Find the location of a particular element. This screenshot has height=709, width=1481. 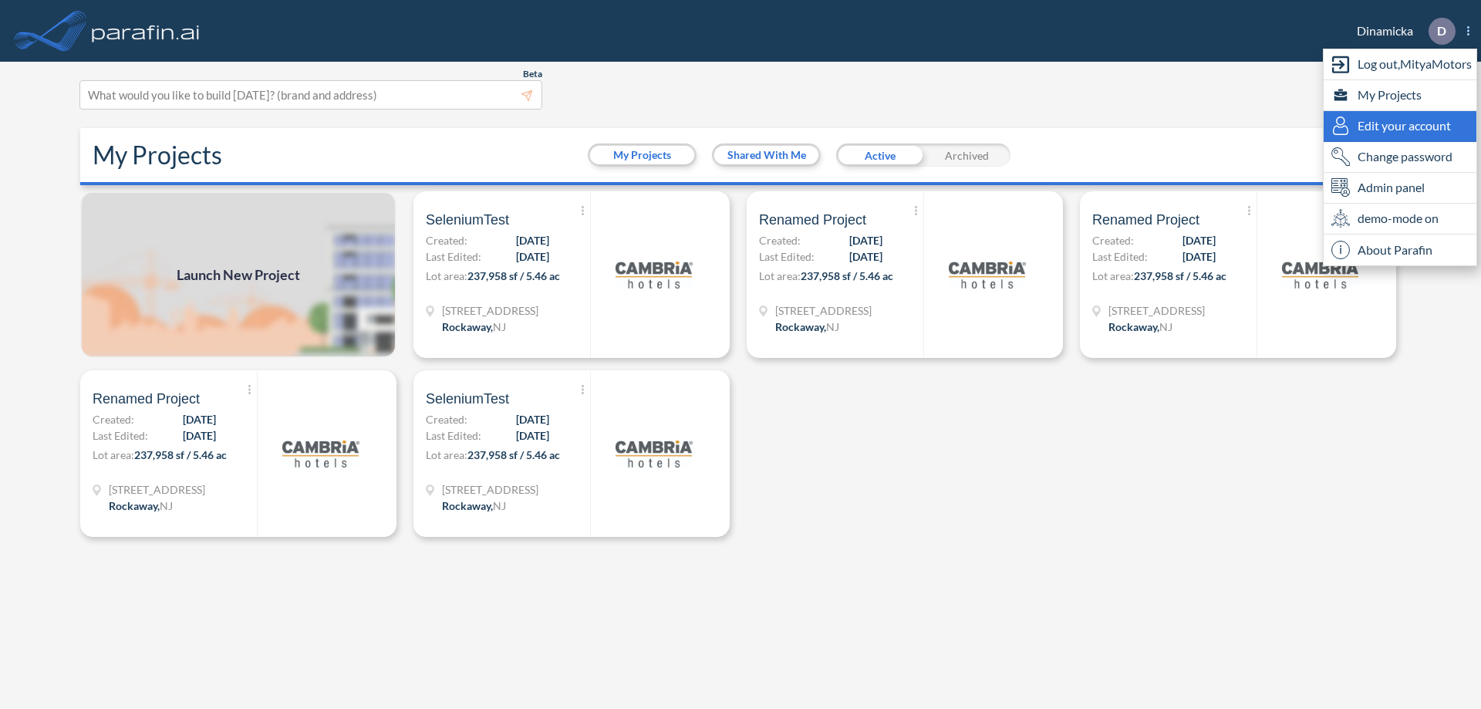

span: My Projects is located at coordinates (1389, 95).